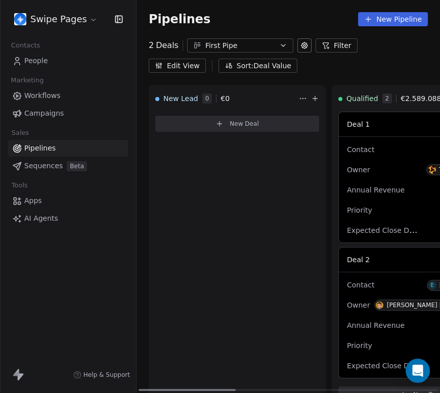 The width and height of the screenshot is (440, 393). What do you see at coordinates (107, 375) in the screenshot?
I see `span: Help & Support` at bounding box center [107, 375].